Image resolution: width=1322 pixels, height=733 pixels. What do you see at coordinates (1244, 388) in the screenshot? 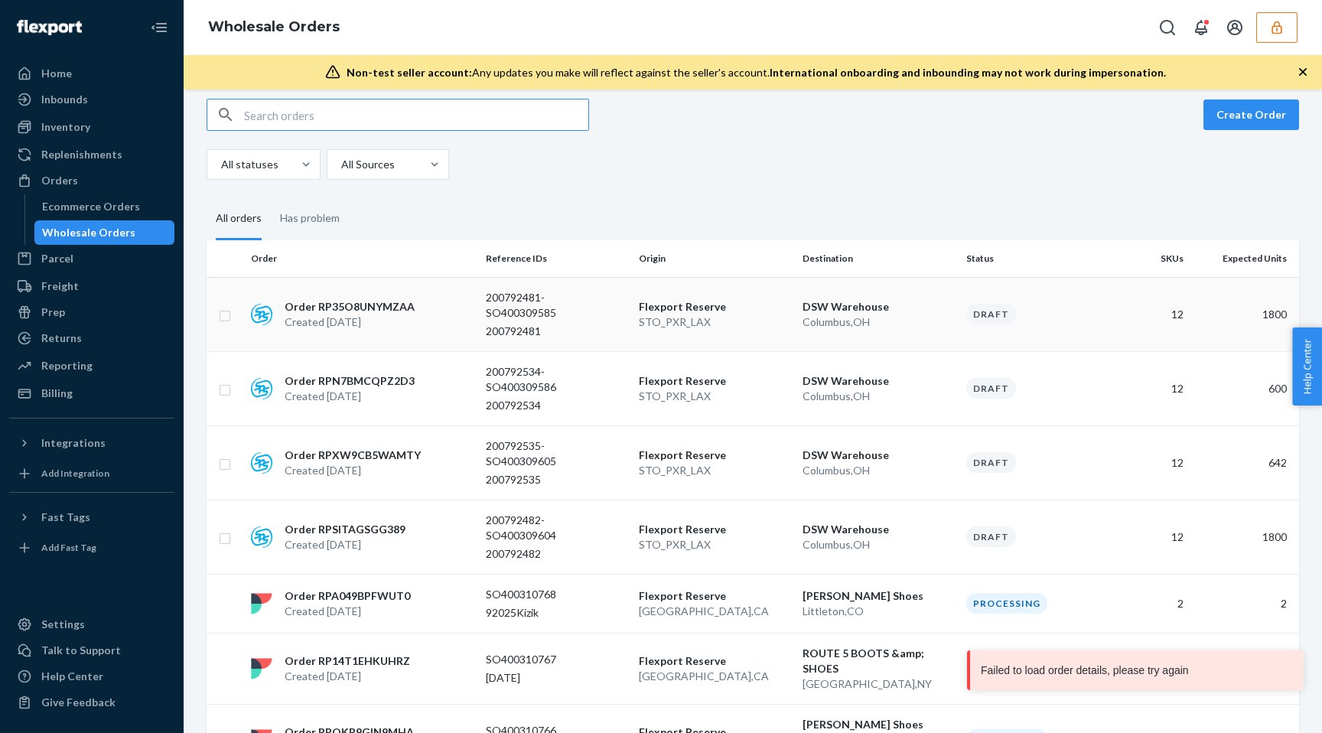
I see `td: 600` at bounding box center [1244, 388].